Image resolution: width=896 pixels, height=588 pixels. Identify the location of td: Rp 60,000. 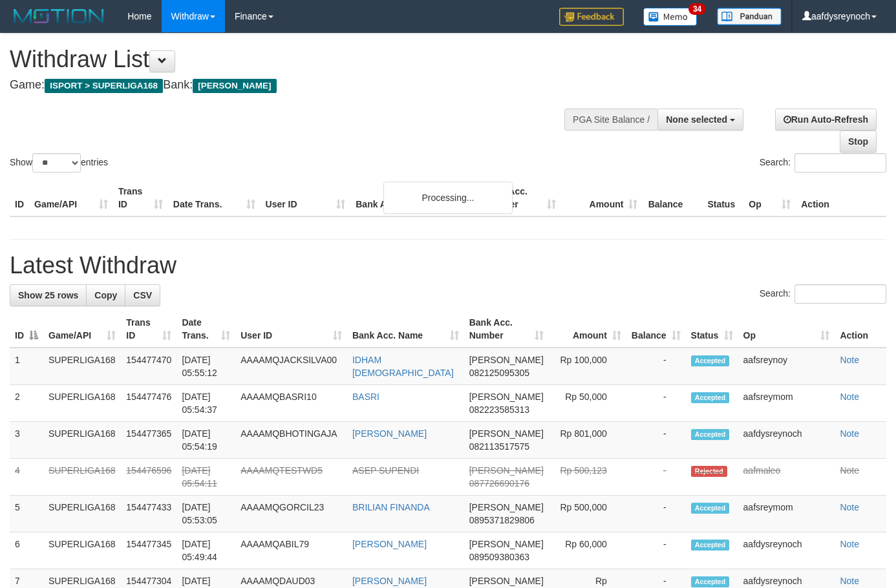
(588, 551).